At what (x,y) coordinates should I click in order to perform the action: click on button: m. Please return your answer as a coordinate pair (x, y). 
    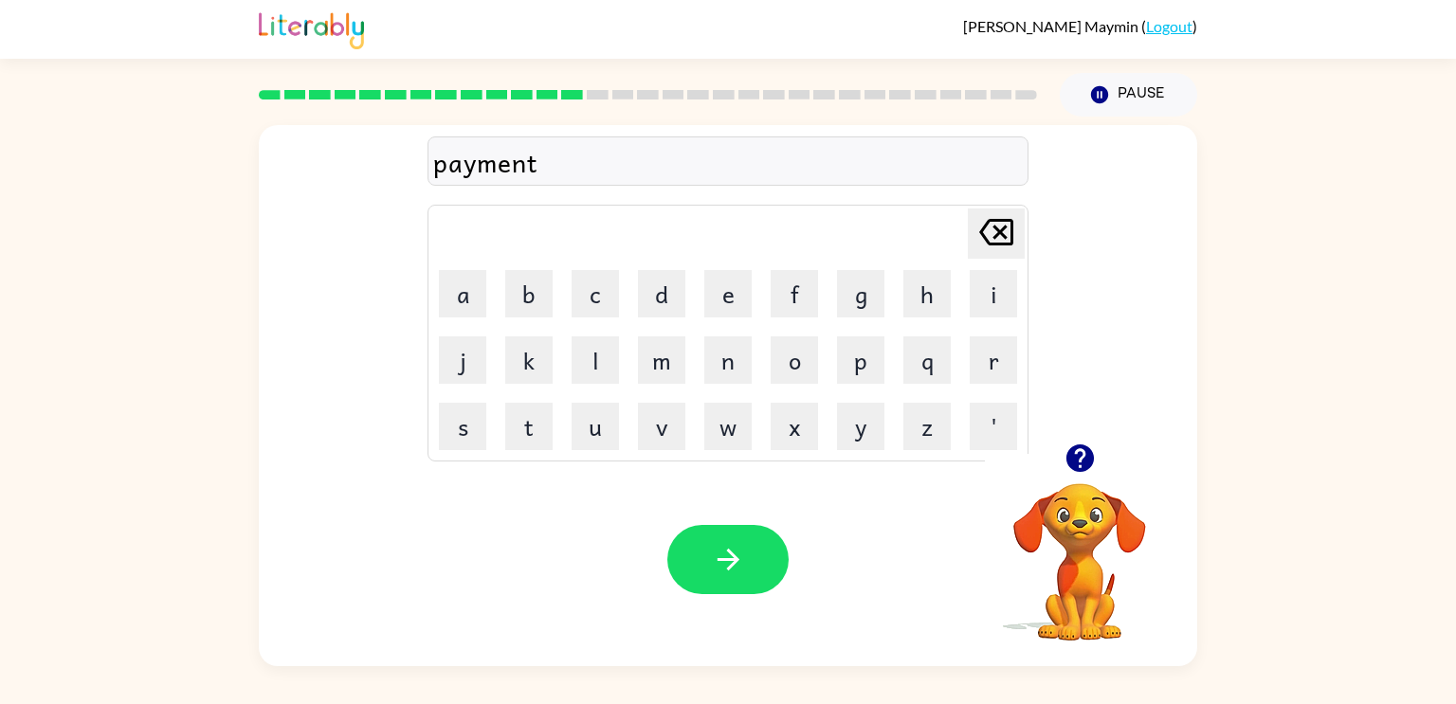
    Looking at the image, I should click on (662, 360).